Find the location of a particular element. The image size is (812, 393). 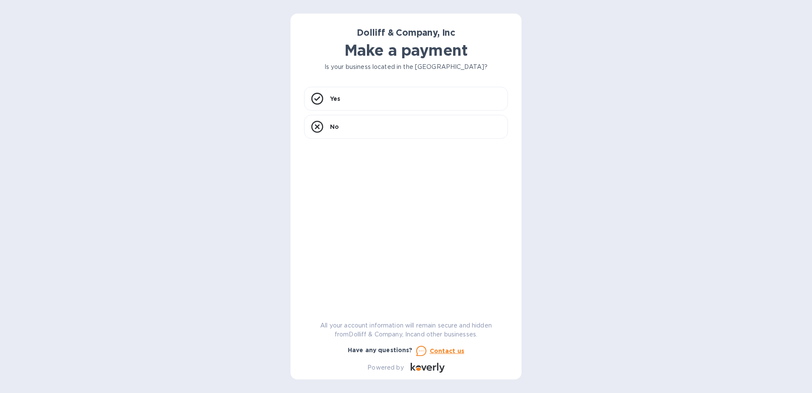

h1: Make a payment is located at coordinates (406, 50).